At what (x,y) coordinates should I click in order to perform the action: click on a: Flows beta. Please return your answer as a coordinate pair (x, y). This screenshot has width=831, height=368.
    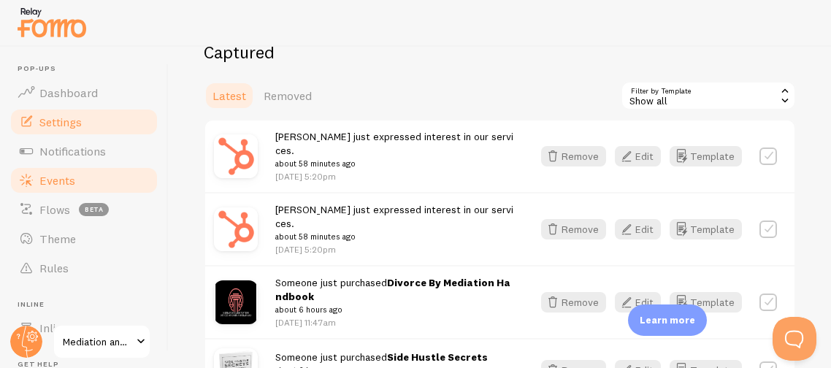
    Looking at the image, I should click on (84, 210).